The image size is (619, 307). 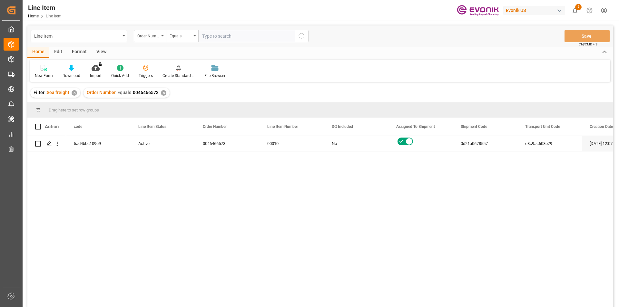 I want to click on span: 0046466573, so click(x=146, y=93).